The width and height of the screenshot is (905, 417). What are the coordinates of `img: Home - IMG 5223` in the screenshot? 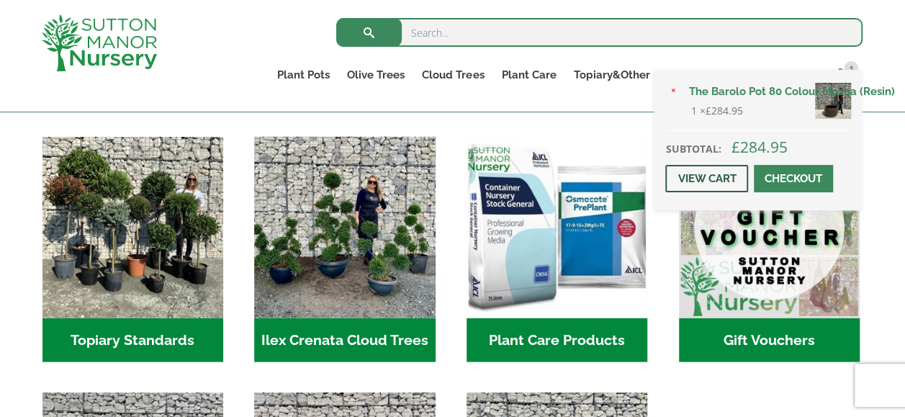 It's located at (132, 226).